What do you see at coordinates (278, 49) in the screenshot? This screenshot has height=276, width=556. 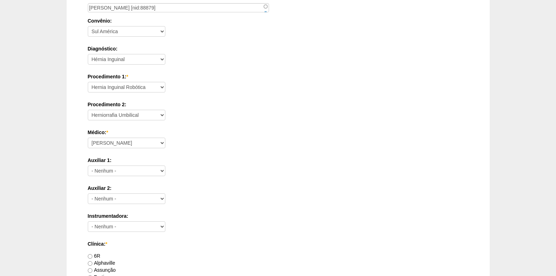 I see `label: Diagnóstico:` at bounding box center [278, 49].